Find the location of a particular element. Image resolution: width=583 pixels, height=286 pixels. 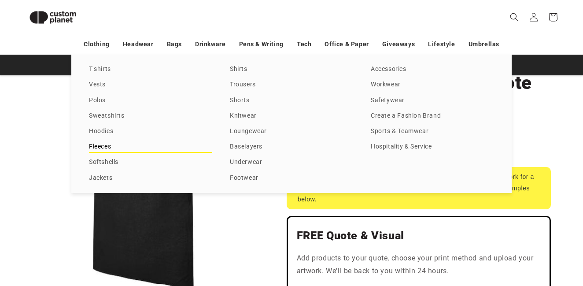

a: Umbrellas is located at coordinates (484, 44).